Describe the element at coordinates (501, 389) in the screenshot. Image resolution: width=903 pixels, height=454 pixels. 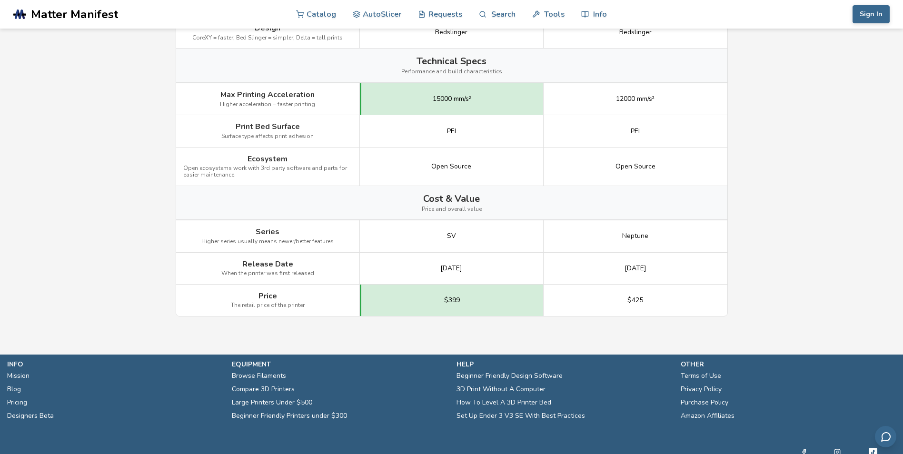
I see `a: 3D Print Without A Computer` at that location.